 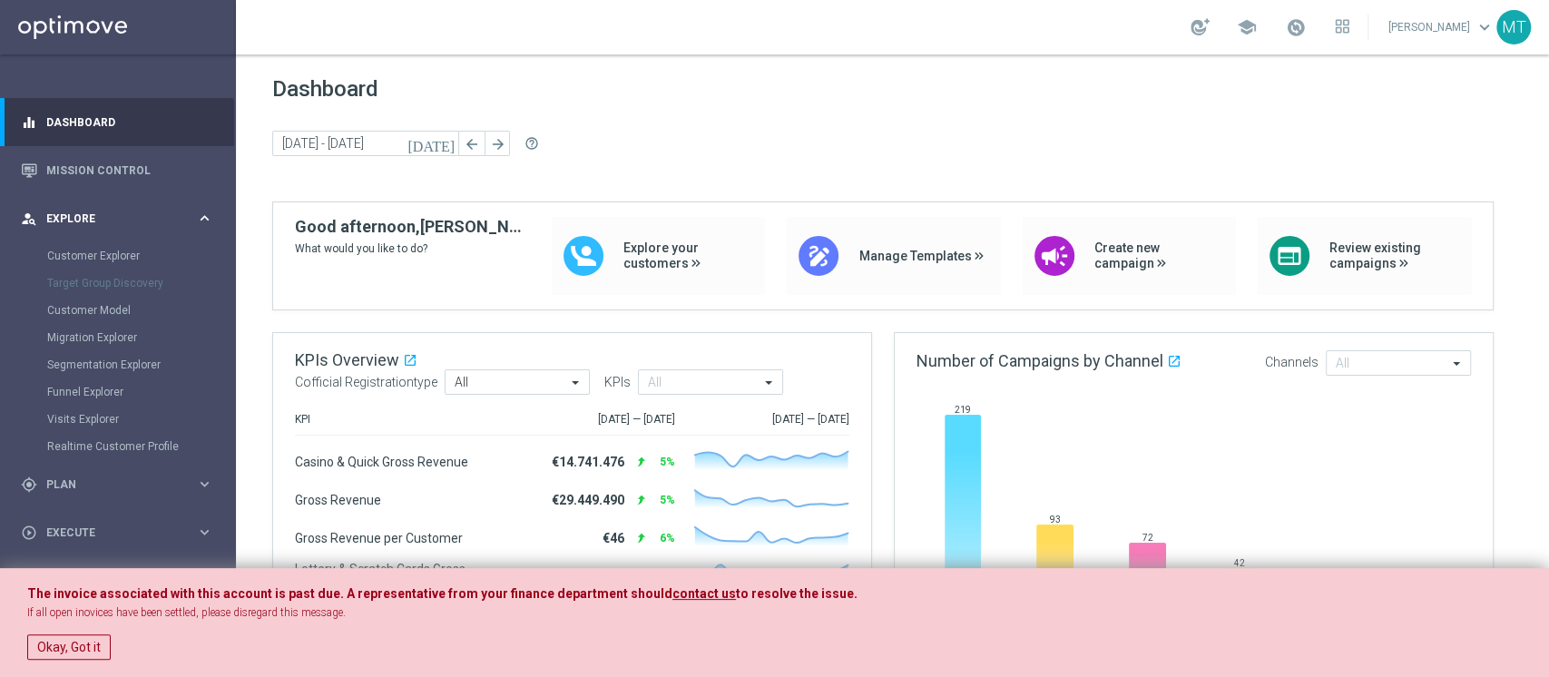 What do you see at coordinates (108, 485) in the screenshot?
I see `div: Plan` at bounding box center [108, 485].